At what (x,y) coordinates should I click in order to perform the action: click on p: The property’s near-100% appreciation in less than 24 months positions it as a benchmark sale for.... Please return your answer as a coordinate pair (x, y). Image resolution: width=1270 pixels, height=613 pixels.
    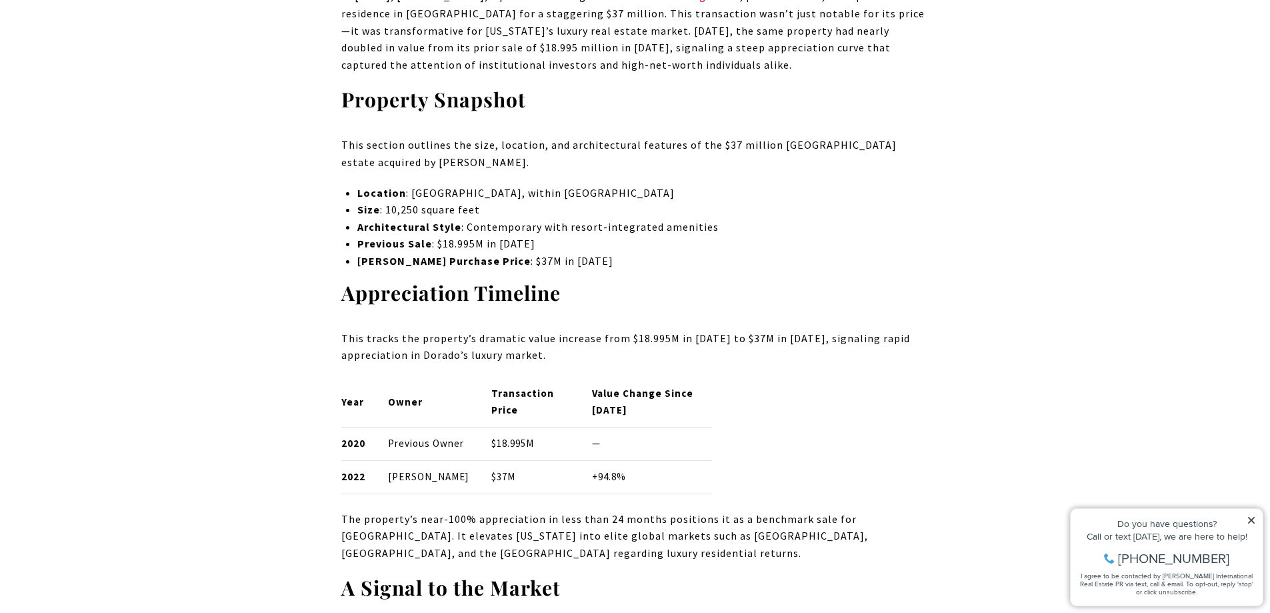
    Looking at the image, I should click on (635, 536).